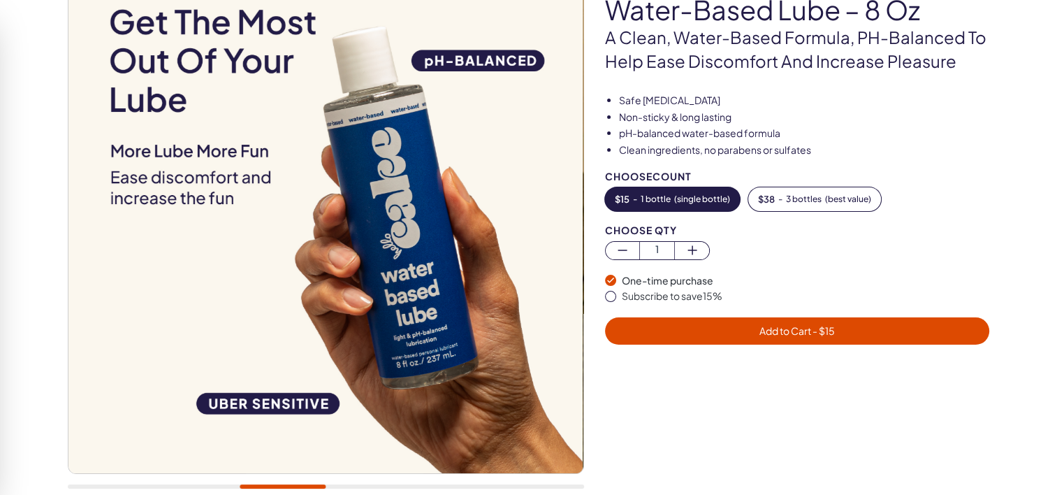  Describe the element at coordinates (823, 331) in the screenshot. I see `span: - $ 15` at that location.